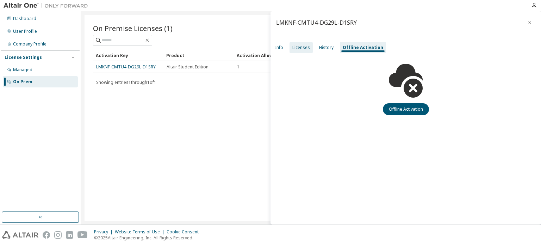 This screenshot has width=541, height=245. I want to click on div: History, so click(326, 48).